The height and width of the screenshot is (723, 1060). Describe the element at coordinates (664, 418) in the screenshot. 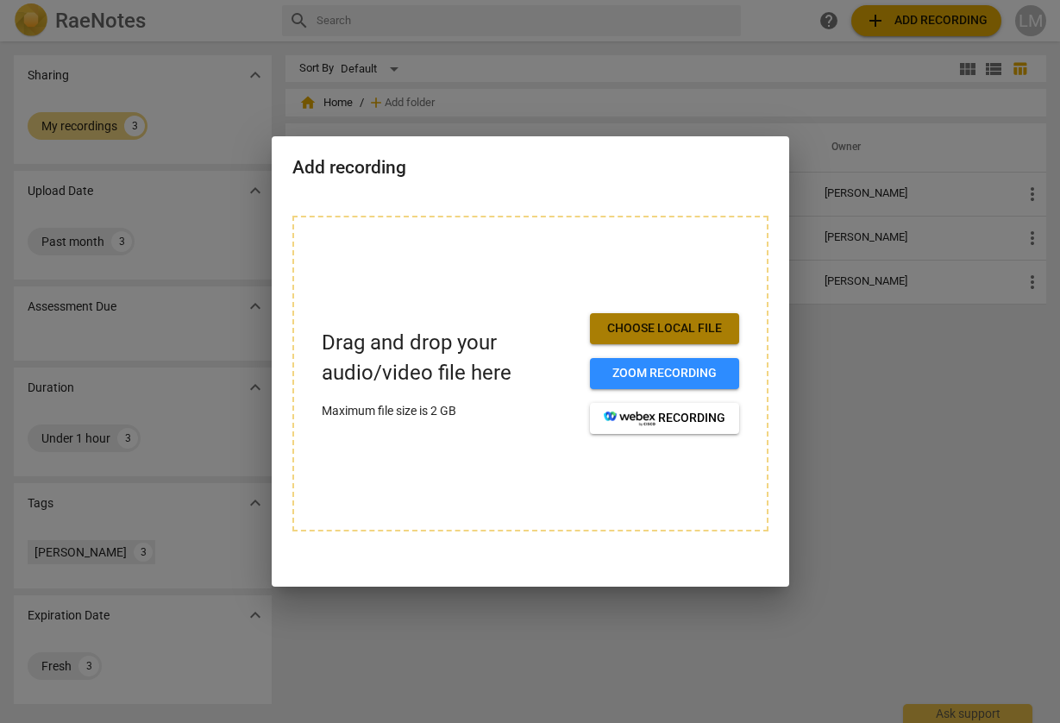

I see `span: recording` at that location.